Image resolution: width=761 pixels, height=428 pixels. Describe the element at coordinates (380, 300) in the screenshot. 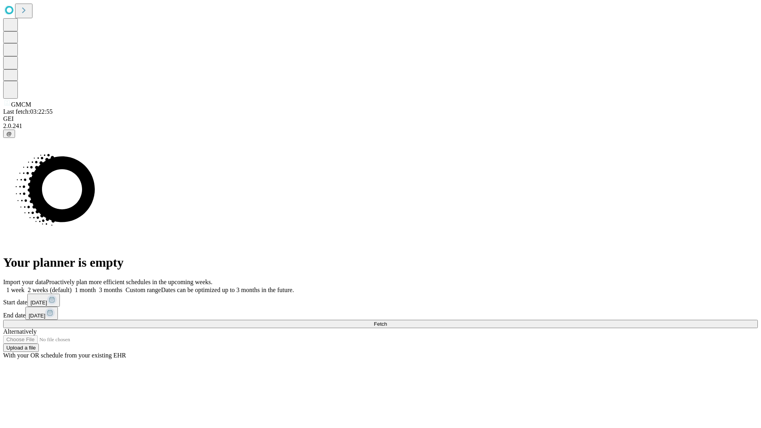

I see `div: Start date` at that location.